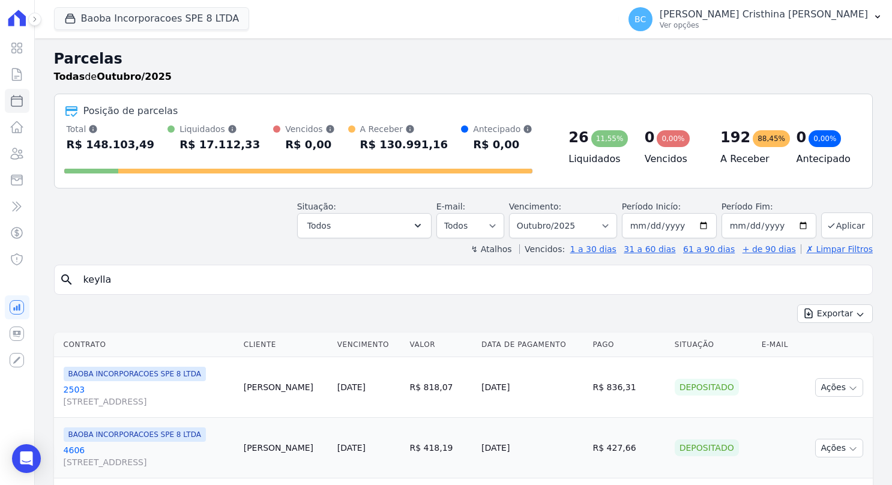 The image size is (892, 485). I want to click on th: Pago, so click(629, 345).